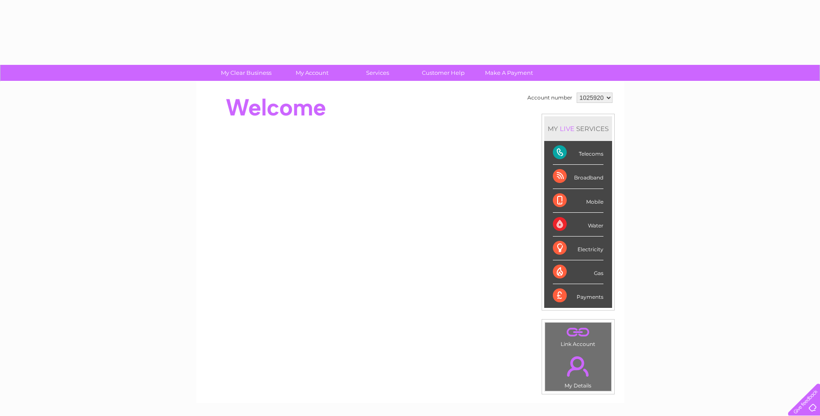 This screenshot has width=820, height=416. What do you see at coordinates (508, 73) in the screenshot?
I see `a: Make A Payment` at bounding box center [508, 73].